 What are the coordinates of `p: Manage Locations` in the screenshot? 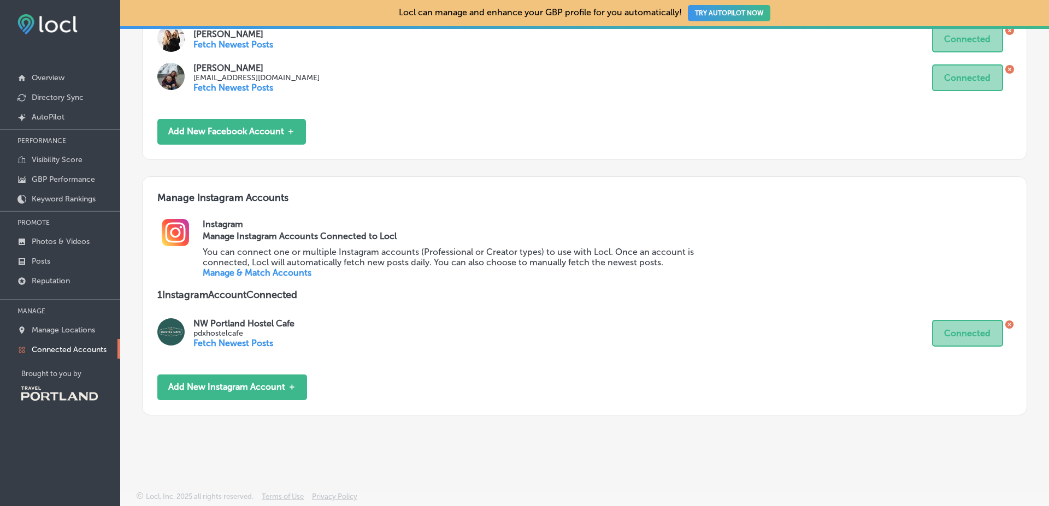 It's located at (63, 330).